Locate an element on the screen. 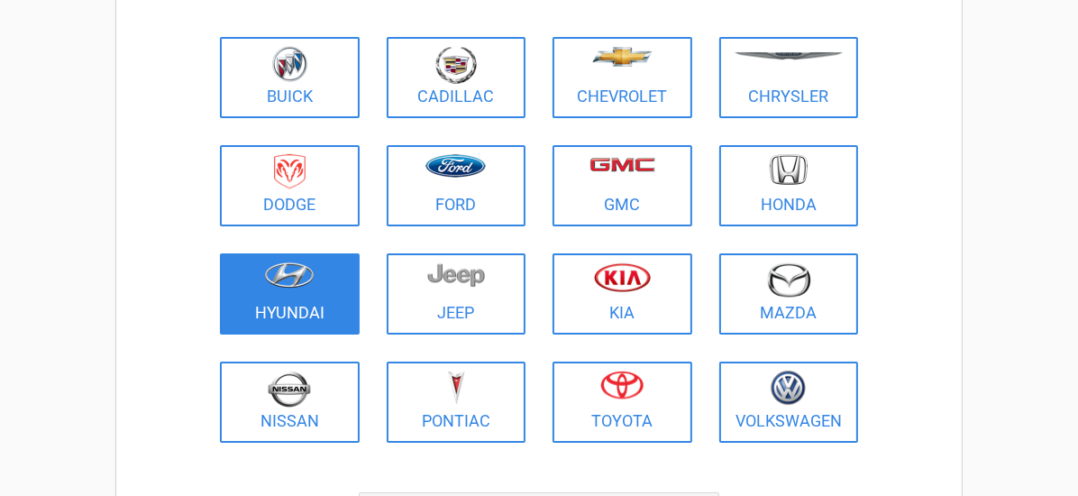 The image size is (1078, 496). img: nissan is located at coordinates (289, 388).